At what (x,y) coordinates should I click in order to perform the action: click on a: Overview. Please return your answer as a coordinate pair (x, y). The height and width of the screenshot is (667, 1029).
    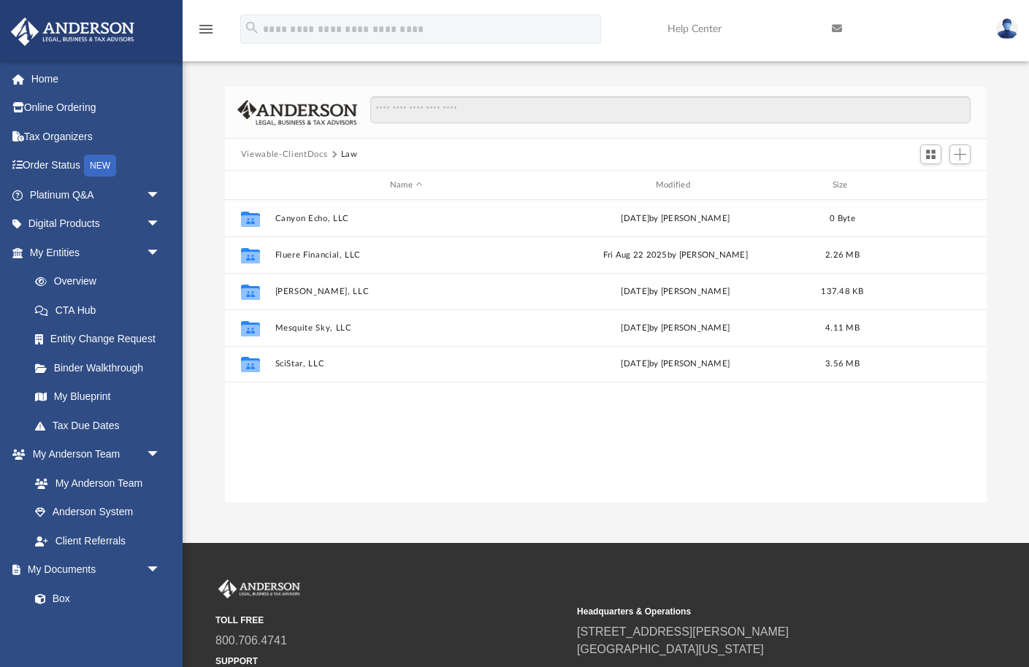
    Looking at the image, I should click on (101, 282).